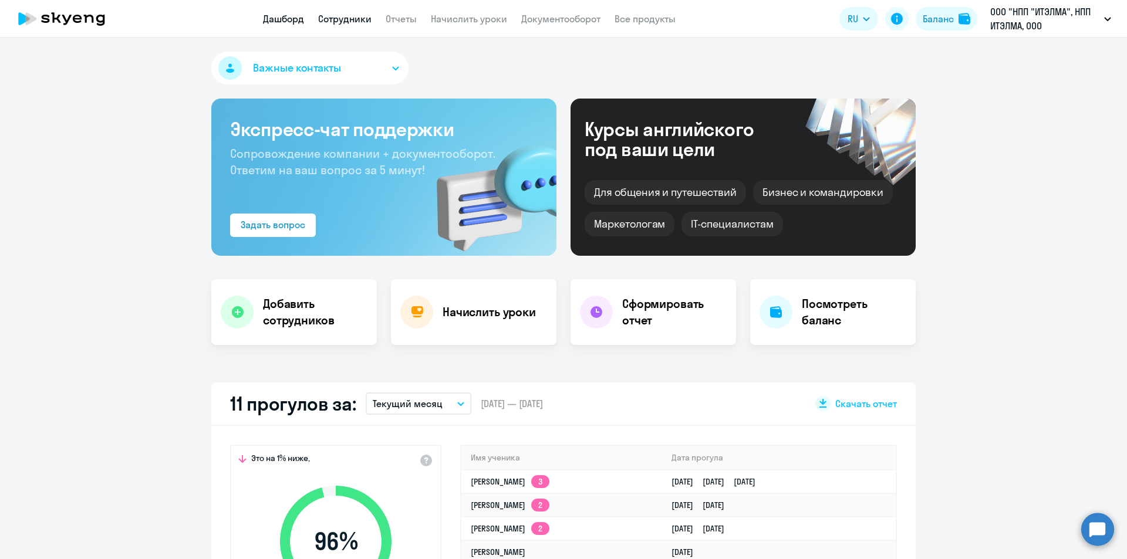  I want to click on a: Сотрудники, so click(345, 19).